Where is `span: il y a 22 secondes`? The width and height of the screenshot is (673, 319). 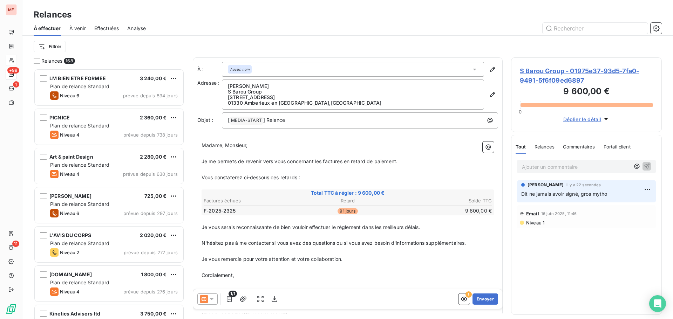
span: il y a 22 secondes is located at coordinates (583, 185).